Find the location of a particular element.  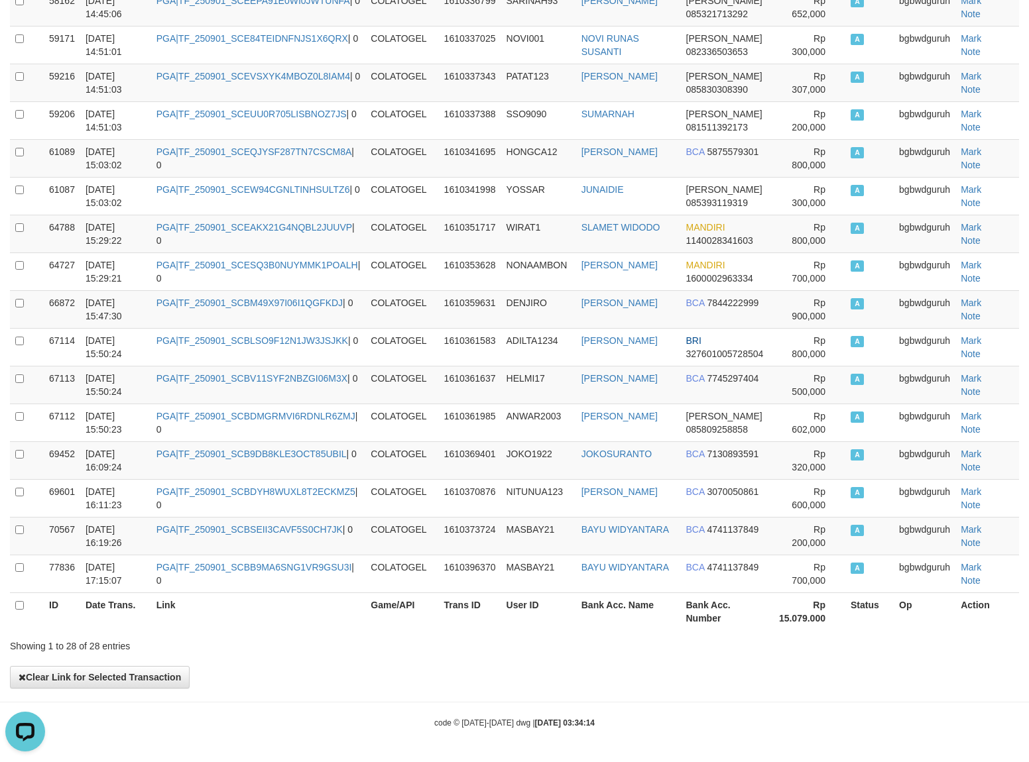

span: 1610396370 is located at coordinates (470, 567).